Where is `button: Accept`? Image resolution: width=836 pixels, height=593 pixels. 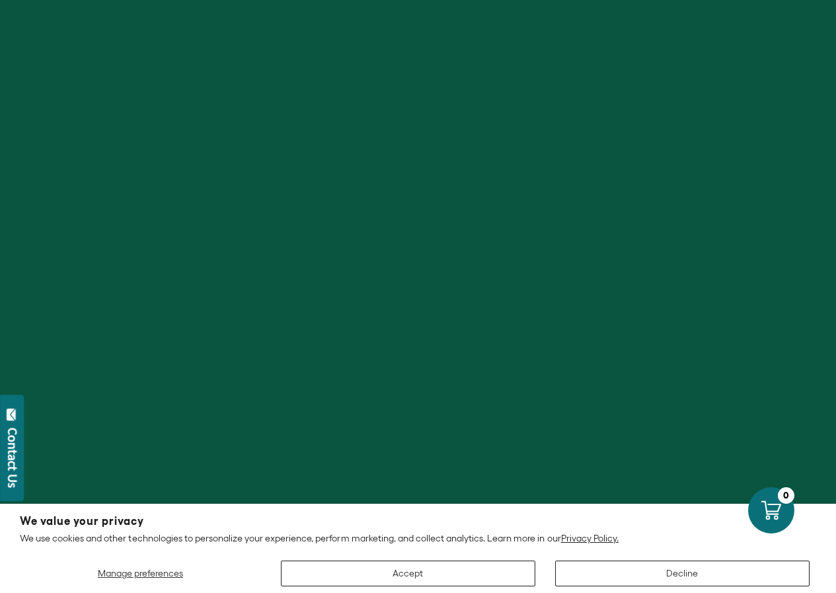 button: Accept is located at coordinates (408, 573).